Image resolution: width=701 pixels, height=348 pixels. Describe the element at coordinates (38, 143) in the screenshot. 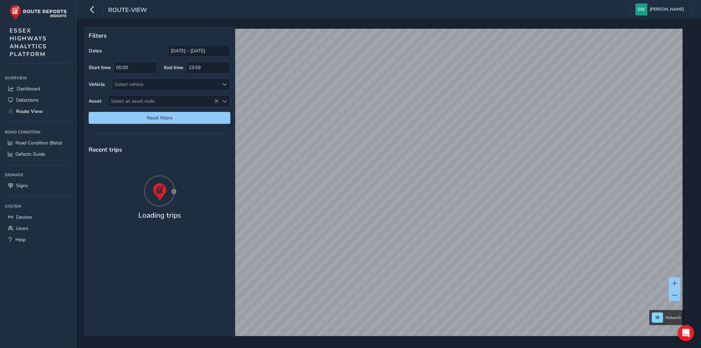

I see `a: Road Condition (Beta)` at that location.